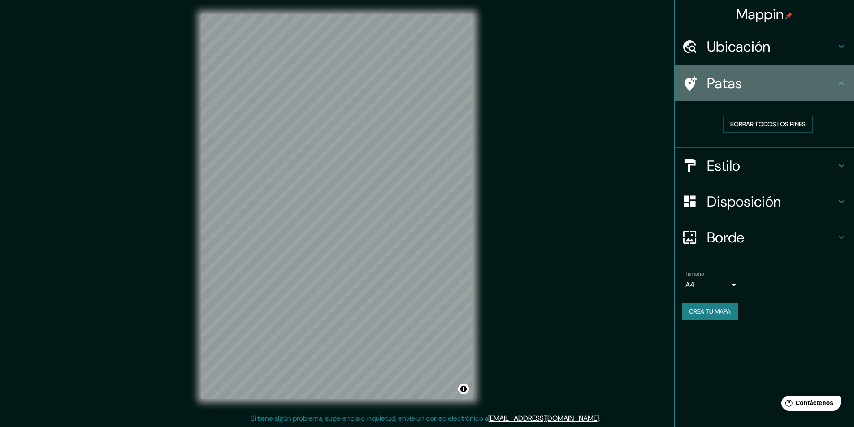  What do you see at coordinates (744, 202) in the screenshot?
I see `font: Disposición` at bounding box center [744, 202].